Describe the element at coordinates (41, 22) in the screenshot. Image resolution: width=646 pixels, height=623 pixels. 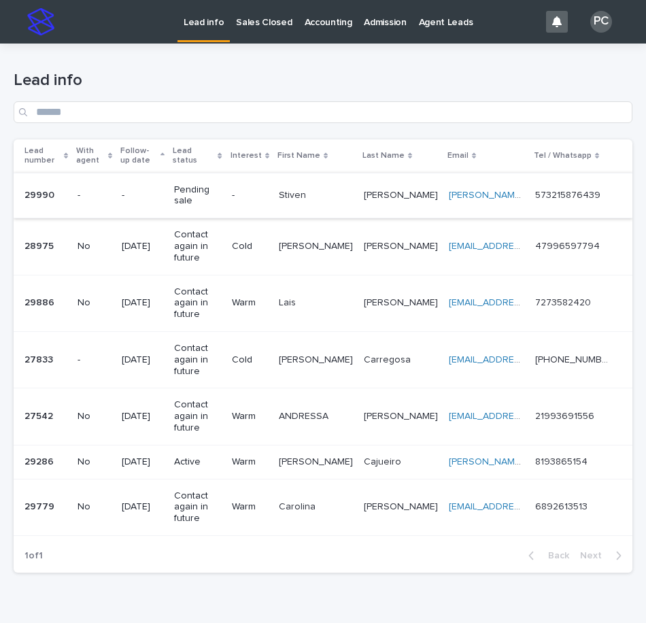
I see `img: stacker-logo-s-only.png` at that location.